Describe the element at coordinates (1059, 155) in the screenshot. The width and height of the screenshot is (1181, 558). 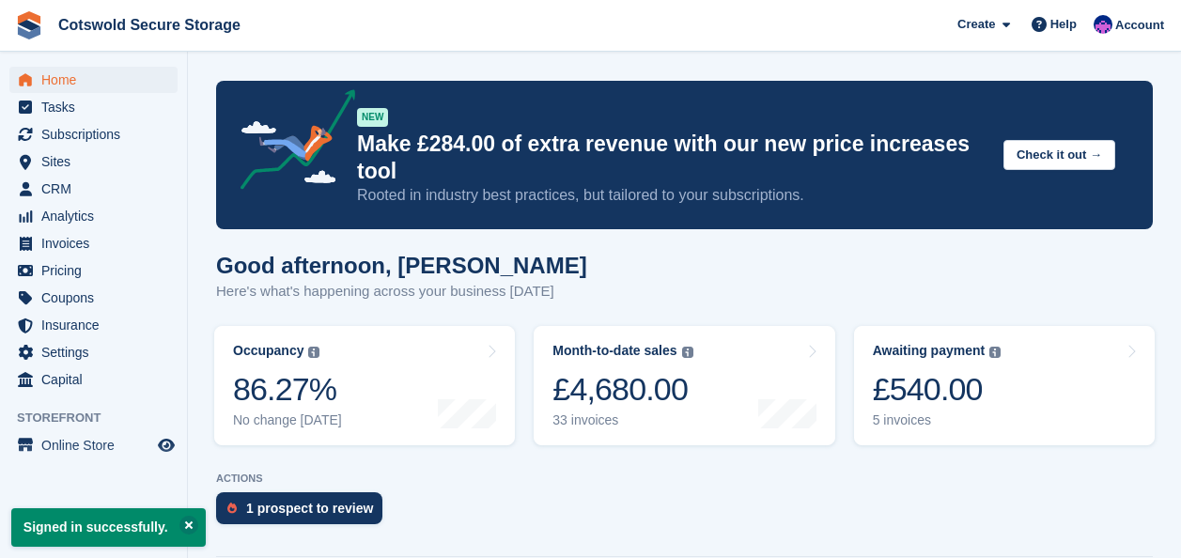
I see `button: Check it out →` at that location.